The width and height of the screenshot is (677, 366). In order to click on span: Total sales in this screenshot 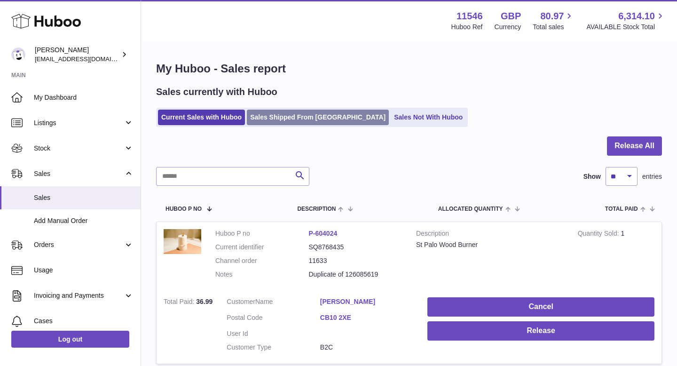, I will do `click(553, 27)`.